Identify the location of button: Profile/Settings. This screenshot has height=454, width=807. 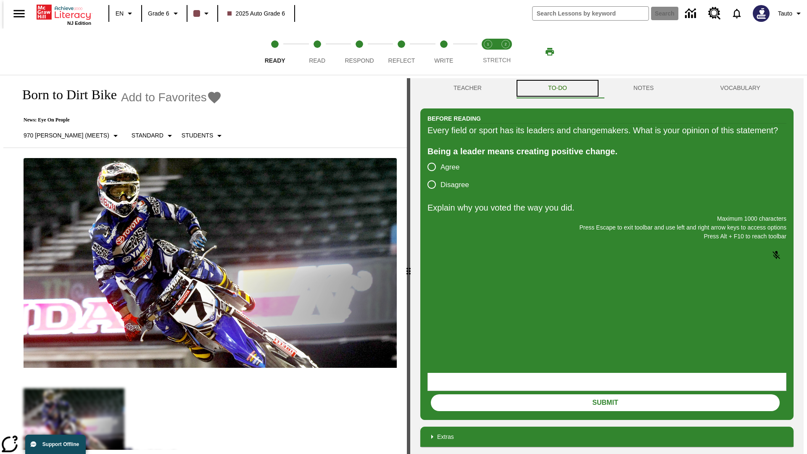
(790, 13).